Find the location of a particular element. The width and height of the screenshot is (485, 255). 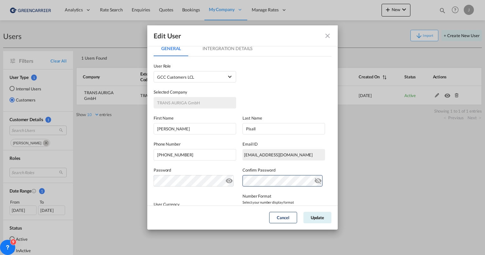

md-dialog: GeneralIntergration Details ... is located at coordinates (242, 127).